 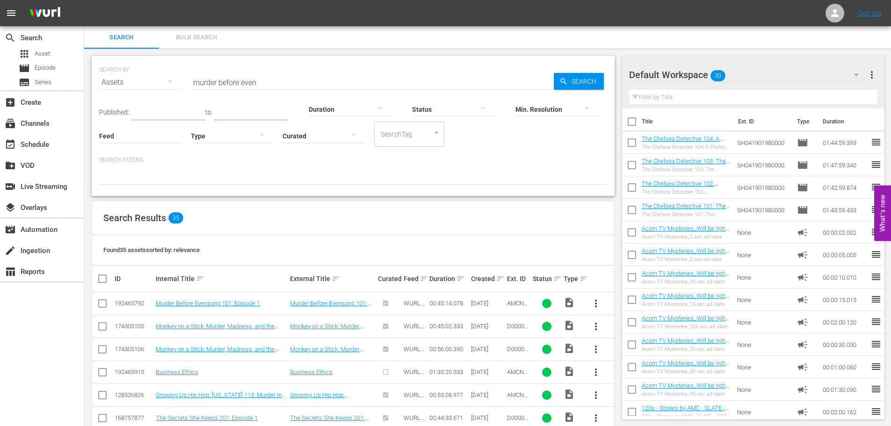 I want to click on span: Search Results, so click(x=135, y=218).